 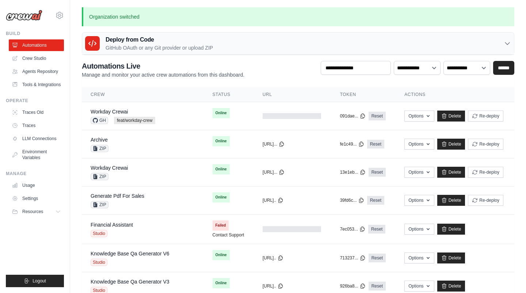 What do you see at coordinates (36, 58) in the screenshot?
I see `a: Crew Studio` at bounding box center [36, 58].